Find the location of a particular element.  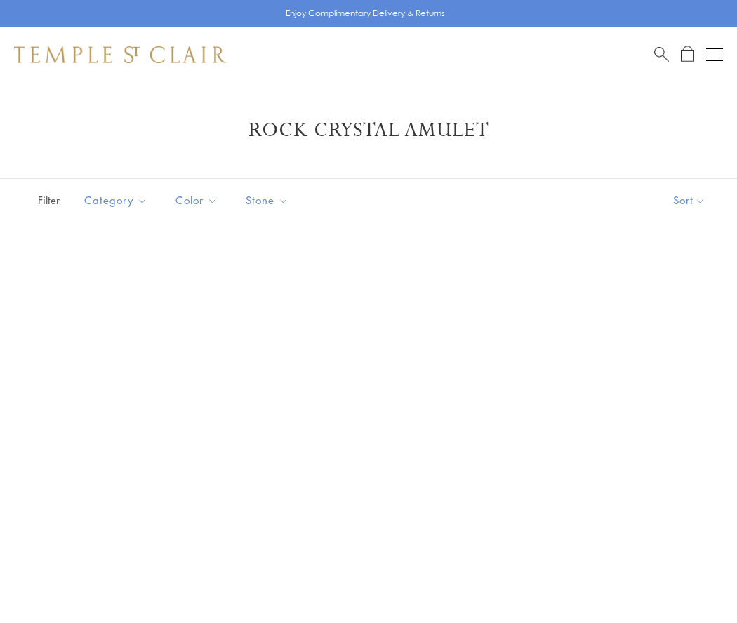

a: Open Shopping Bag is located at coordinates (687, 54).